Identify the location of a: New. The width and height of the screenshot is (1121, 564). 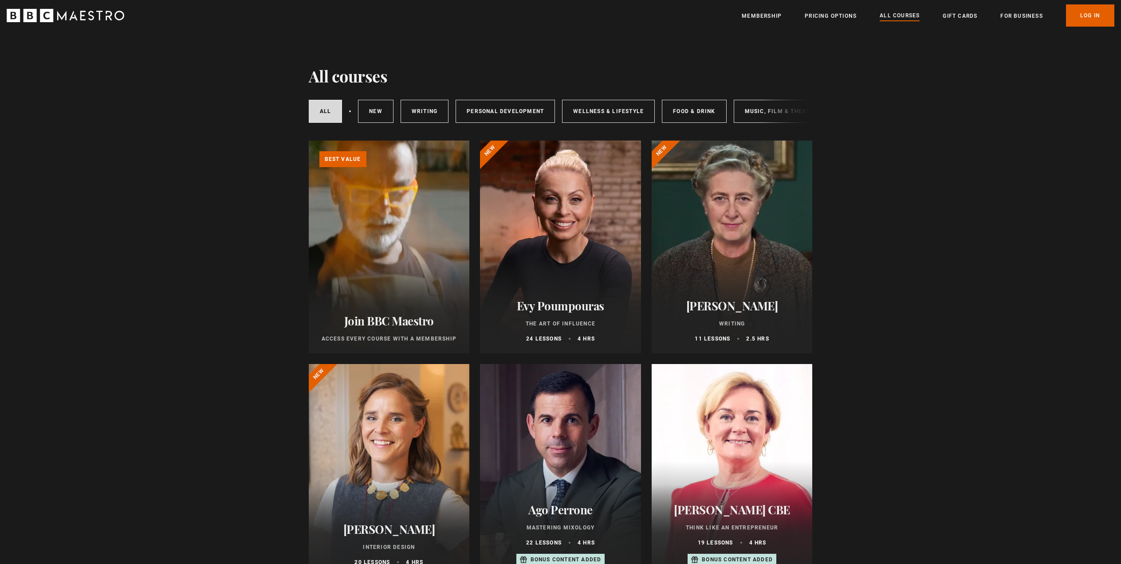
(376, 111).